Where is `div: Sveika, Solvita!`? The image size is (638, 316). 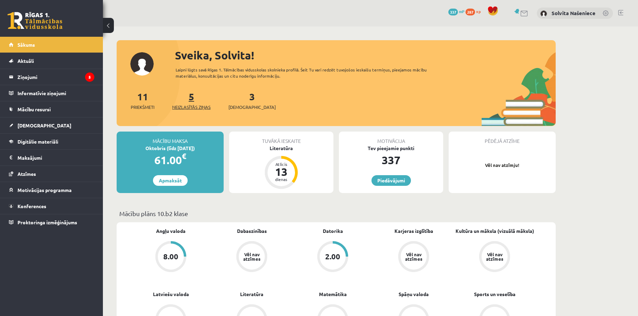
div: Sveika, Solvita! is located at coordinates (365, 55).